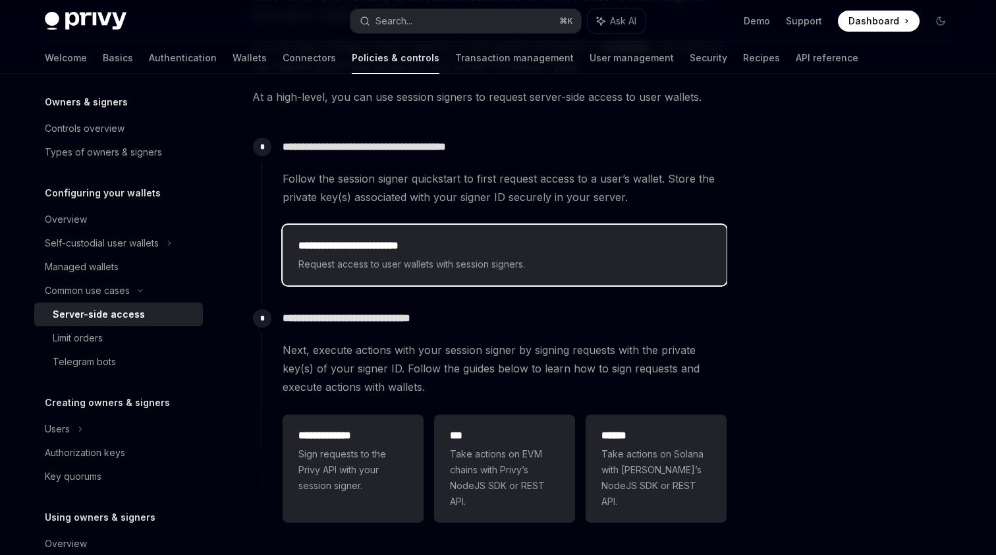 The width and height of the screenshot is (996, 555). Describe the element at coordinates (505, 188) in the screenshot. I see `span: Follow the session signer quickstart to first request access to a user’s wallet. Store the privat...` at that location.